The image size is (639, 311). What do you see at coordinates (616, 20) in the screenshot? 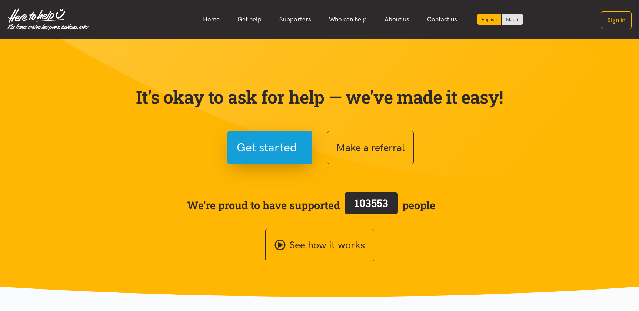
I see `button: Sign in` at bounding box center [616, 20].